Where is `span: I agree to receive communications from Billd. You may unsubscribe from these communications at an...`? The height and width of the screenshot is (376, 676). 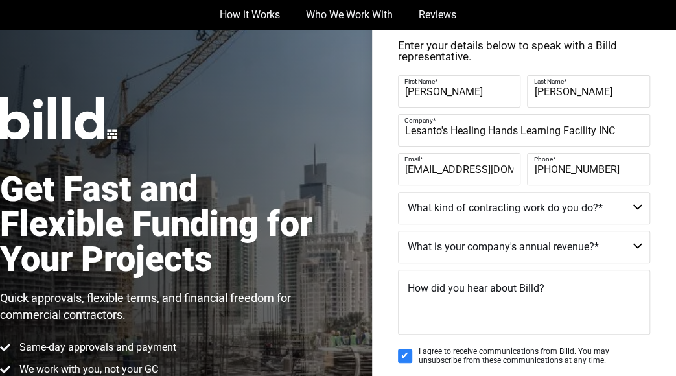
span: I agree to receive communications from Billd. You may unsubscribe from these communications at an... is located at coordinates (534, 356).